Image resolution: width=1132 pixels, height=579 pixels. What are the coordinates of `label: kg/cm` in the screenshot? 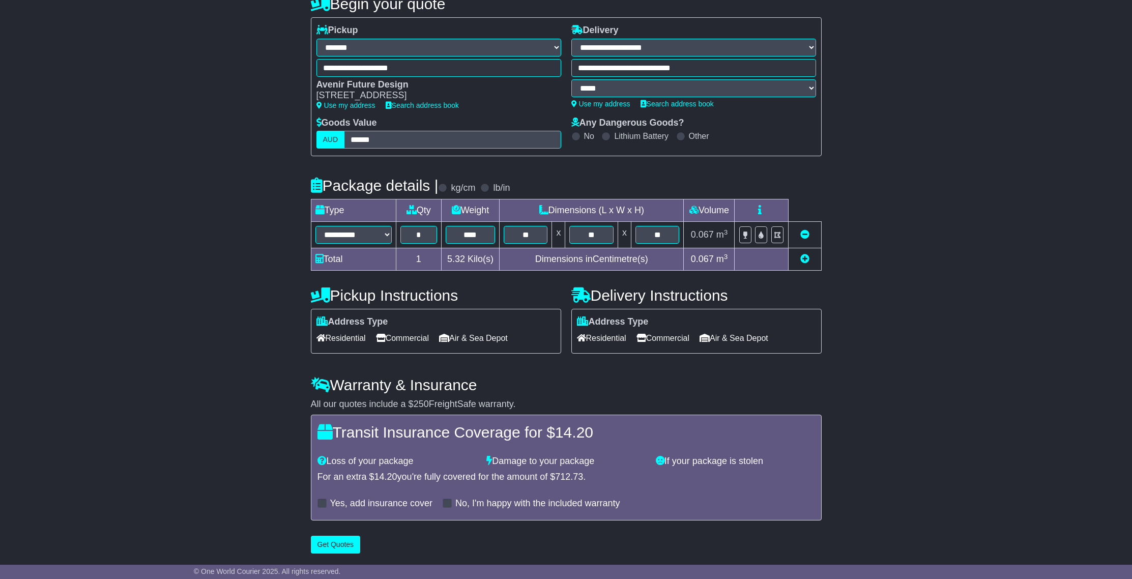 It's located at (463, 188).